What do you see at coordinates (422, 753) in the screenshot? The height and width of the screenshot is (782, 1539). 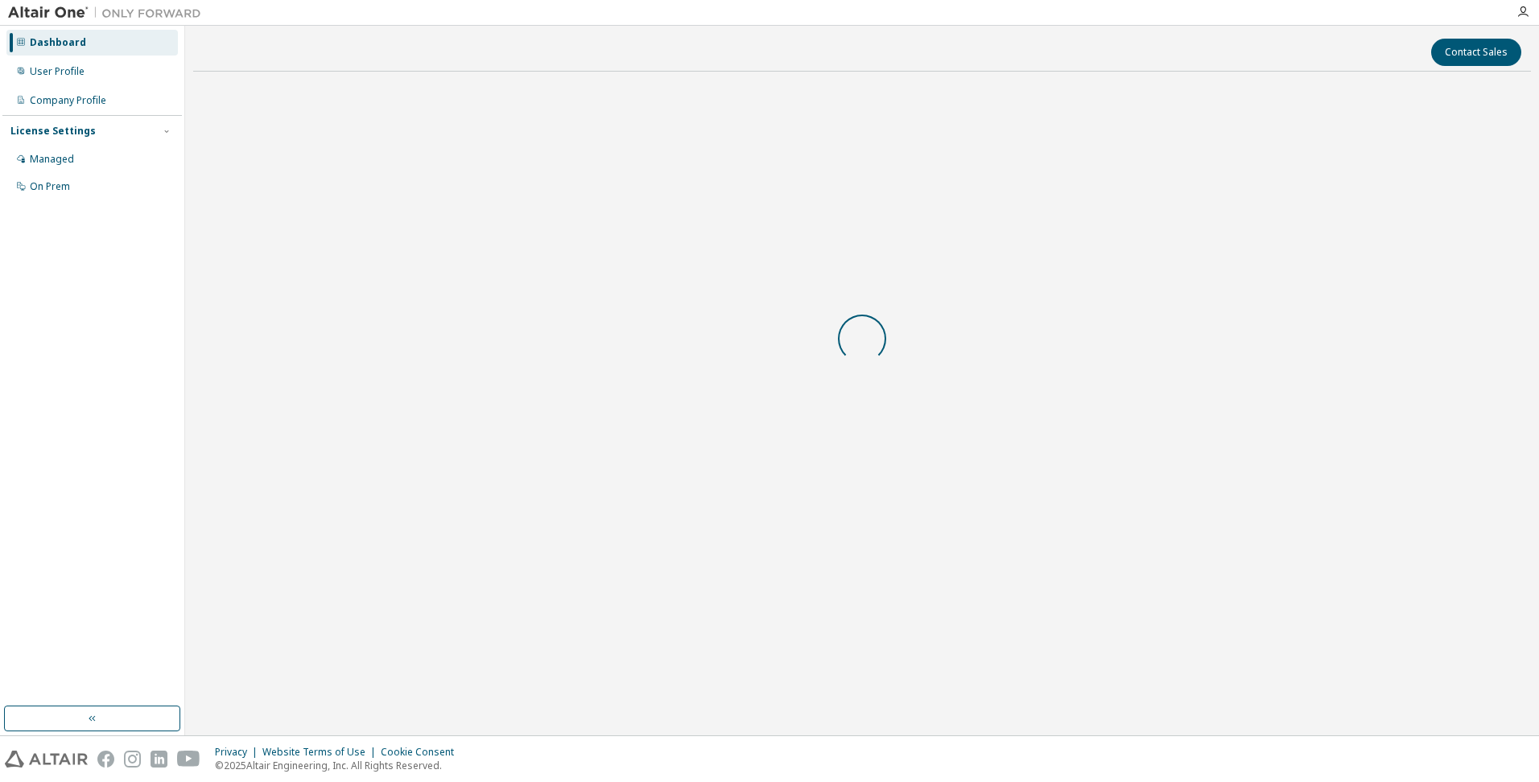 I see `div: Cookie Consent` at bounding box center [422, 753].